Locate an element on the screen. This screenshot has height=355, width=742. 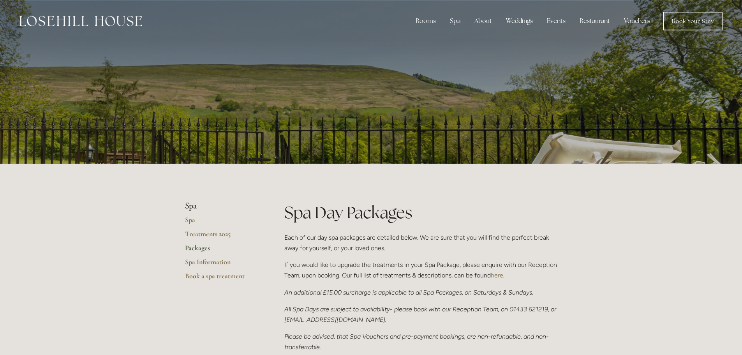
h1: Spa Day Packages is located at coordinates (421, 212).